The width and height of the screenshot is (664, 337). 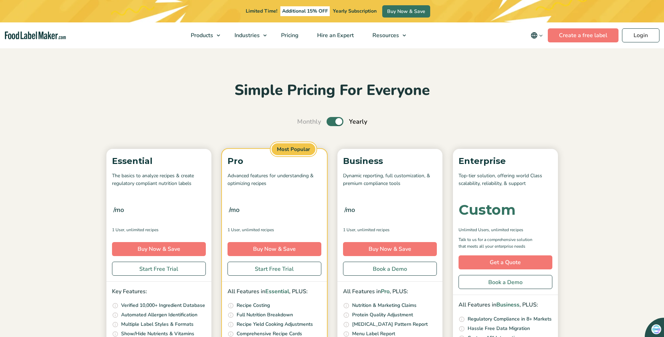 What do you see at coordinates (385, 35) in the screenshot?
I see `span: Resources` at bounding box center [385, 35].